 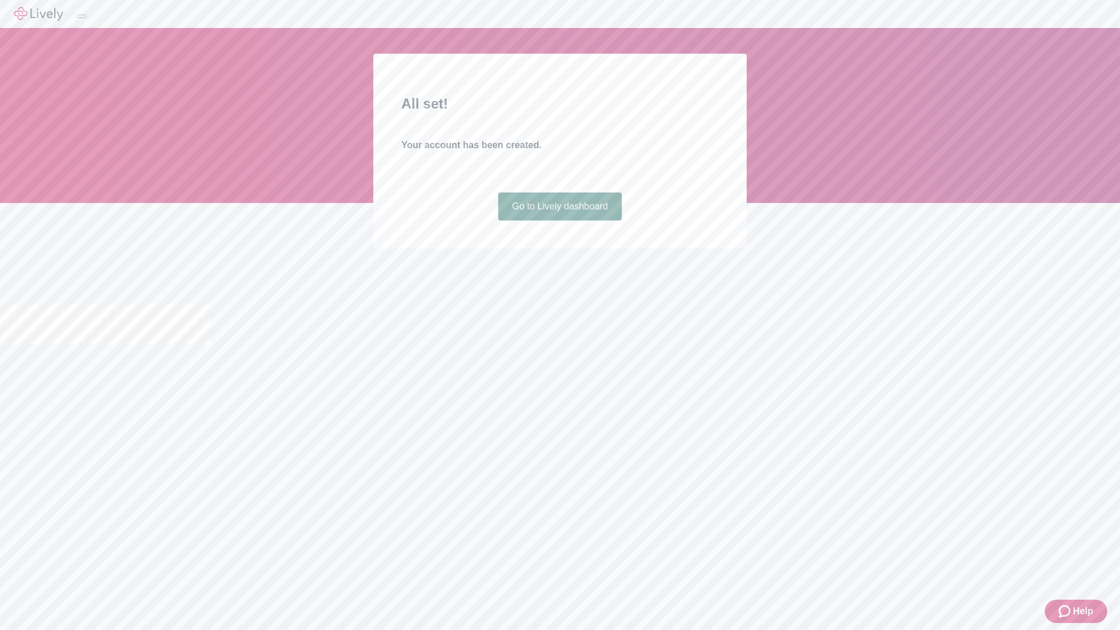 I want to click on button: Log out, so click(x=82, y=16).